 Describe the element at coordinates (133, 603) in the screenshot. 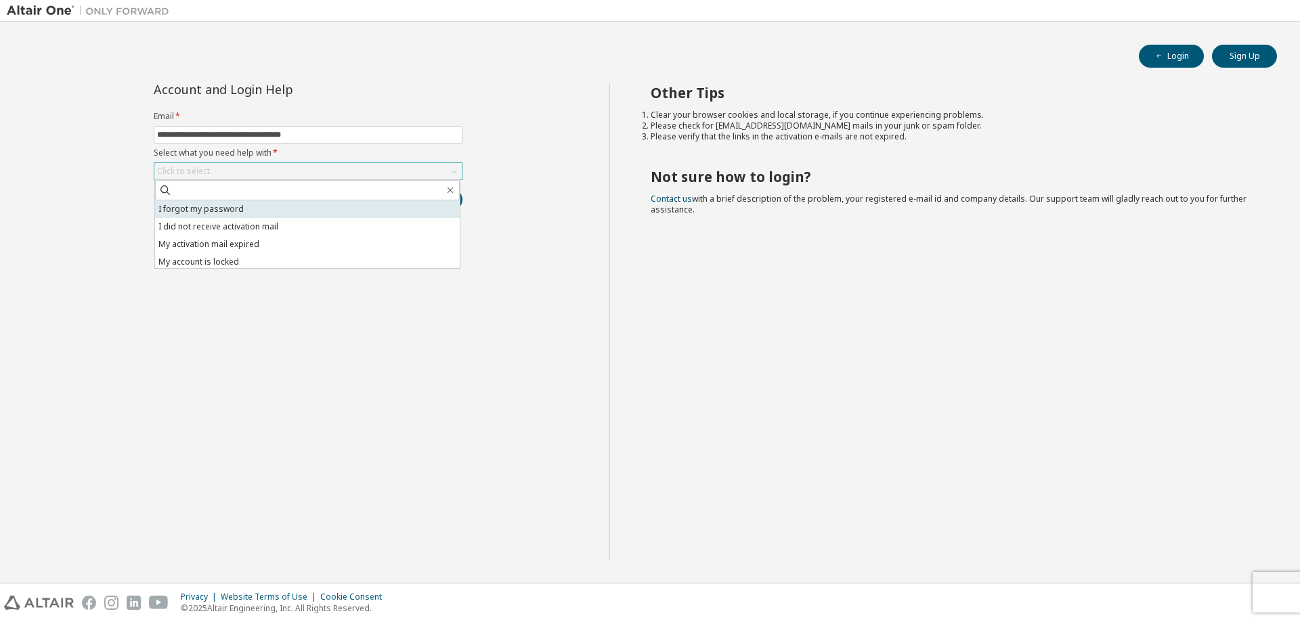

I see `img: linkedin.svg` at that location.